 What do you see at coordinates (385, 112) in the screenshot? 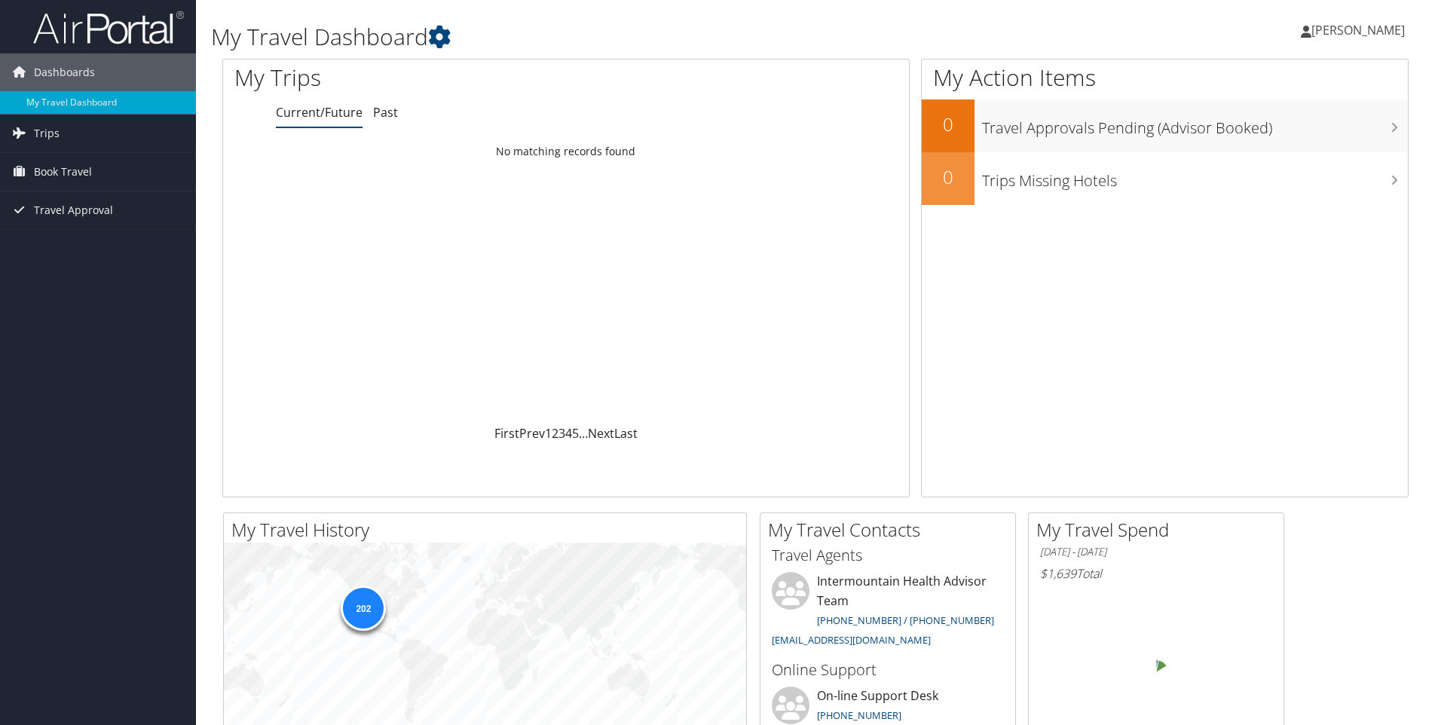
I see `a: Past` at bounding box center [385, 112].